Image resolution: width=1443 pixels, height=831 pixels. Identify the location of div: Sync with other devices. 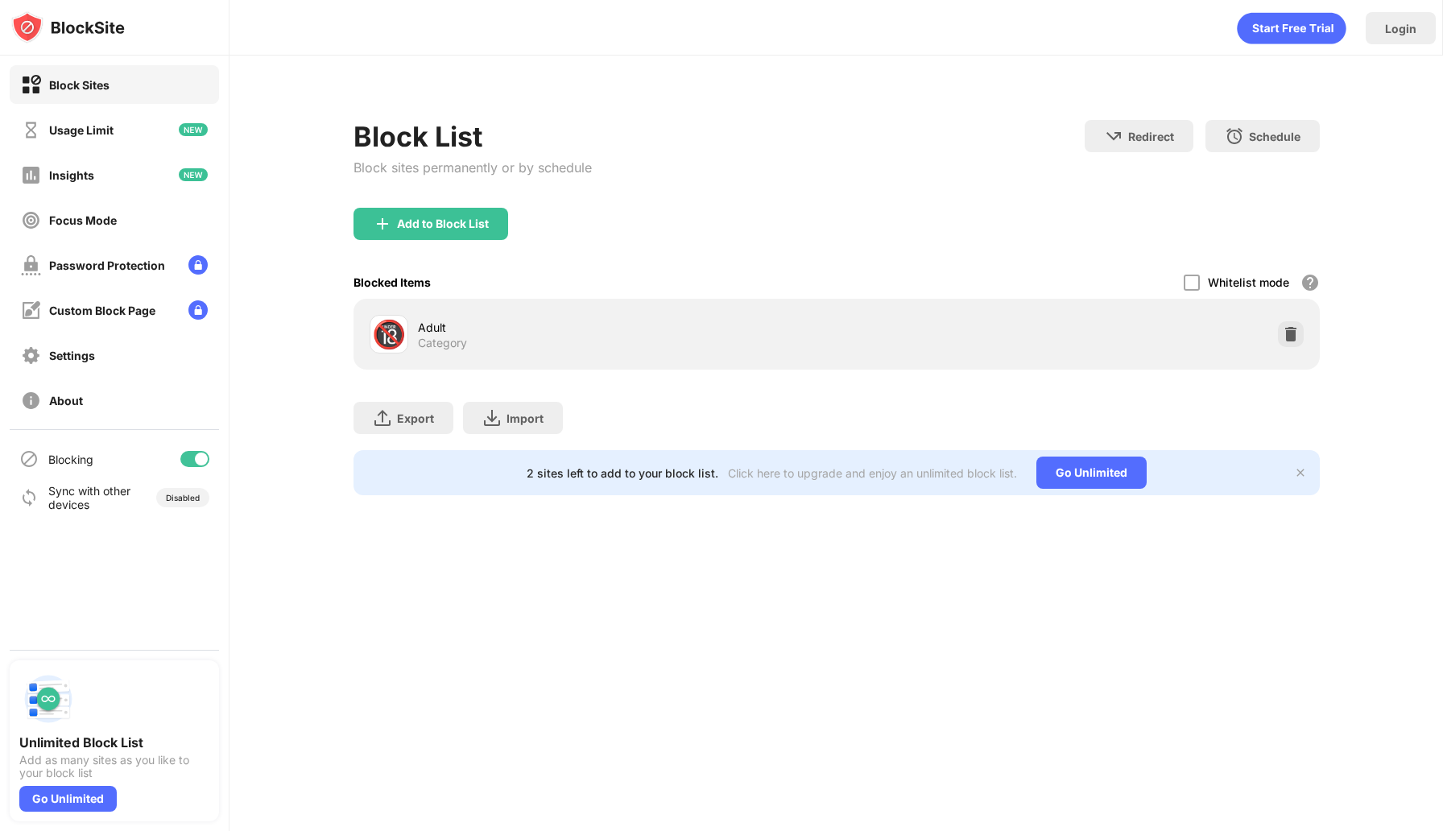
(89, 498).